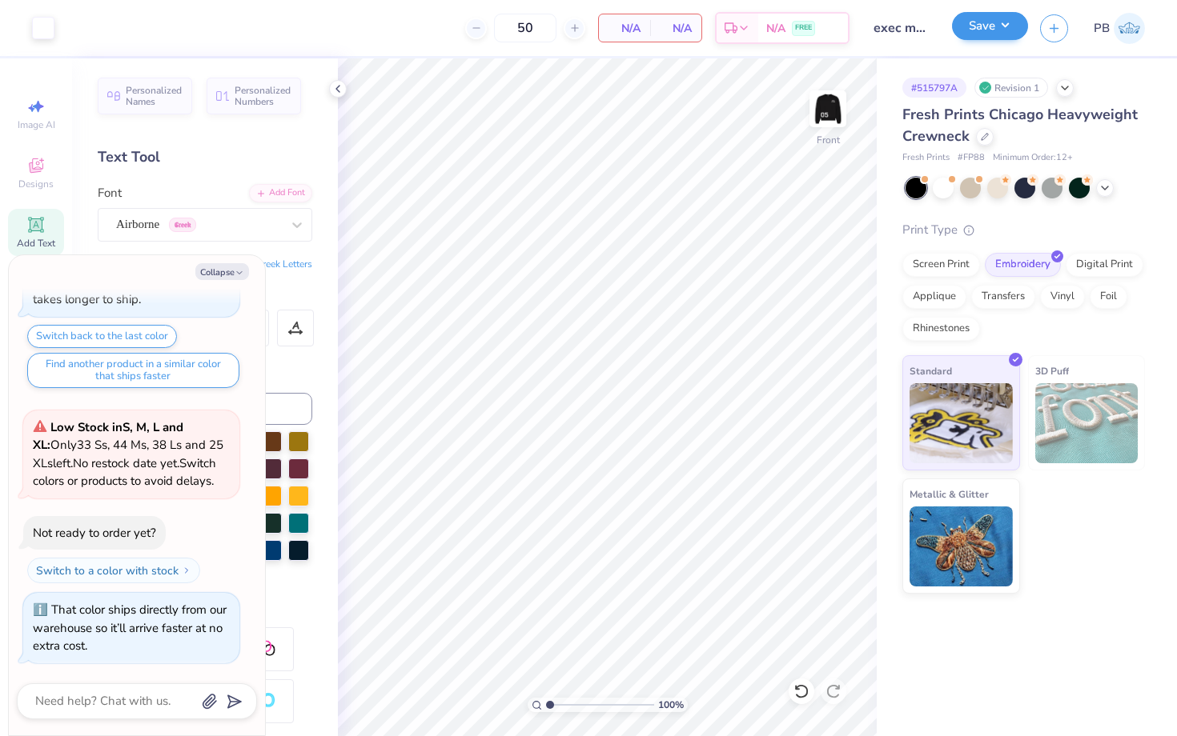 This screenshot has height=736, width=1177. Describe the element at coordinates (960, 547) in the screenshot. I see `img: Metallic & Glitter` at that location.